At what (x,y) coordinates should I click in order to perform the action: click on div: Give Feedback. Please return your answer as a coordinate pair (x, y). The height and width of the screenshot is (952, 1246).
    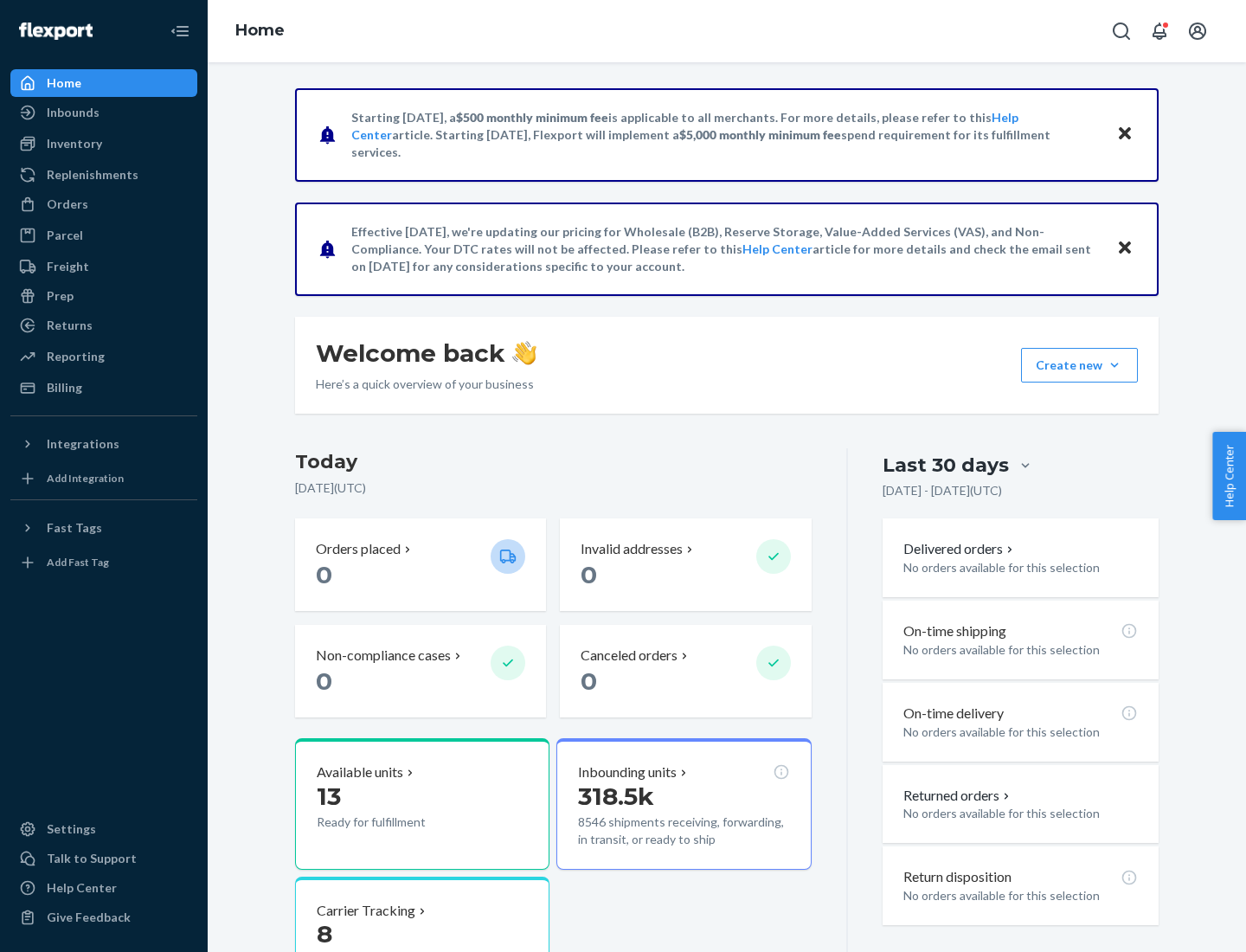
    Looking at the image, I should click on (88, 917).